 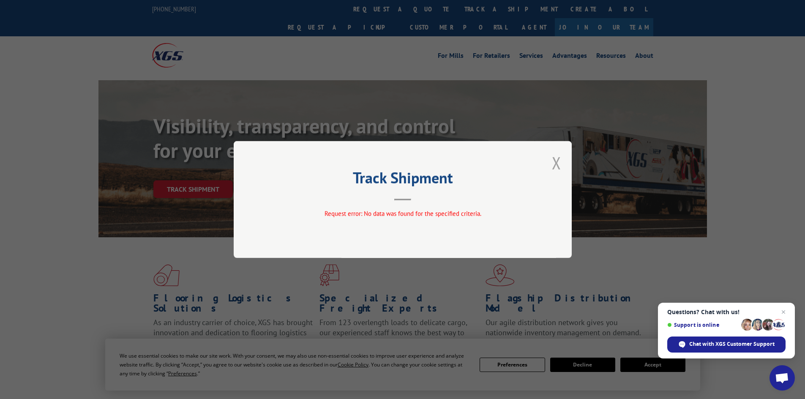 What do you see at coordinates (556, 163) in the screenshot?
I see `button: Close modal` at bounding box center [556, 163].